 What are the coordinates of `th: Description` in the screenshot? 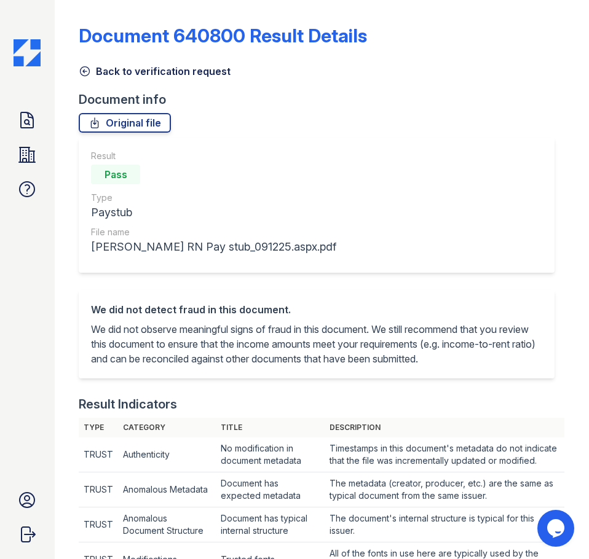 It's located at (444, 428).